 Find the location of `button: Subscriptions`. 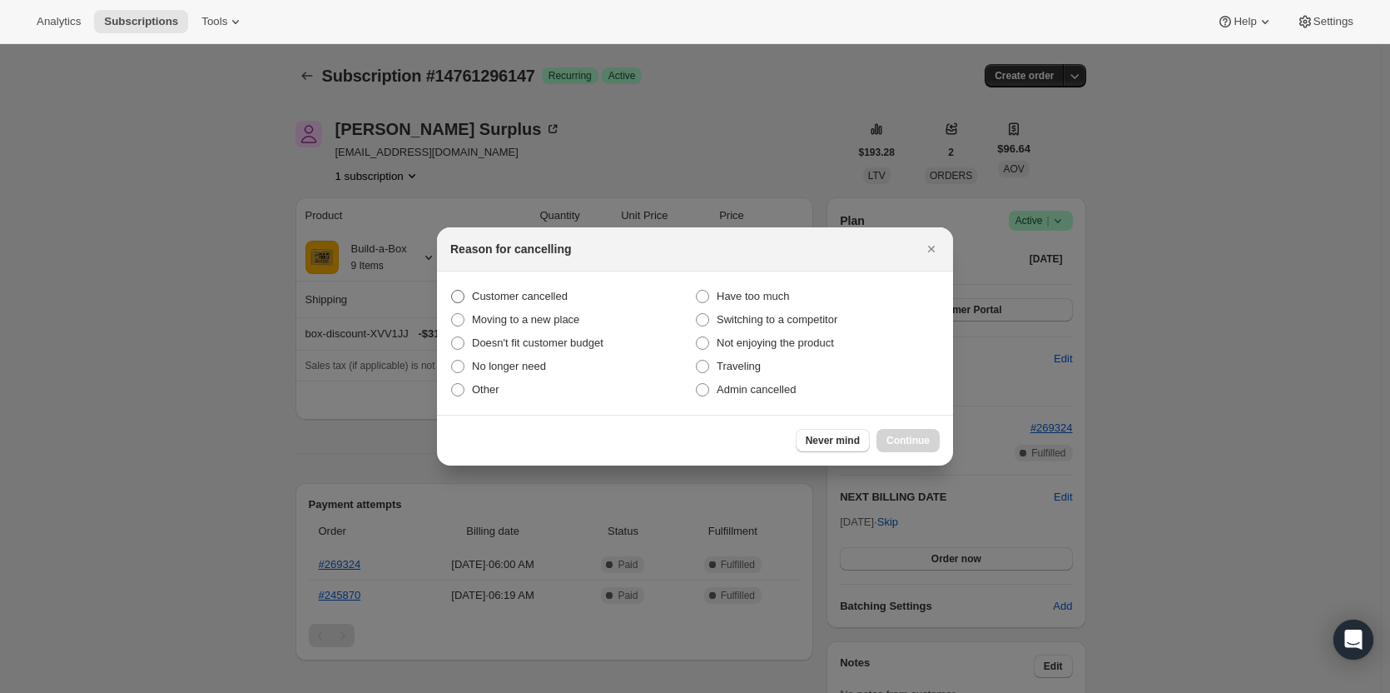

button: Subscriptions is located at coordinates (141, 22).